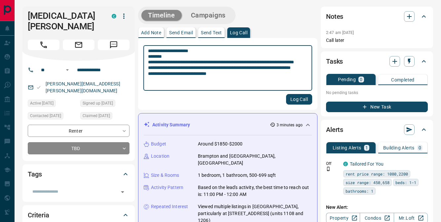 The width and height of the screenshot is (441, 222). I want to click on span: Message, so click(114, 45).